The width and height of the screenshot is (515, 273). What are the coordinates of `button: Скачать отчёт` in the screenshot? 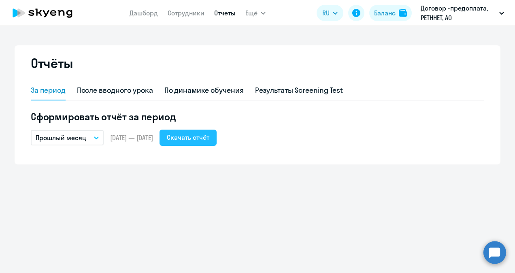 It's located at (188, 138).